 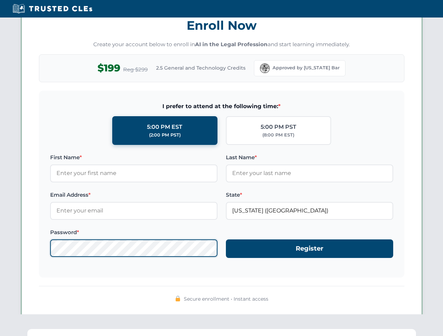 I want to click on h3: Enroll Now, so click(x=221, y=25).